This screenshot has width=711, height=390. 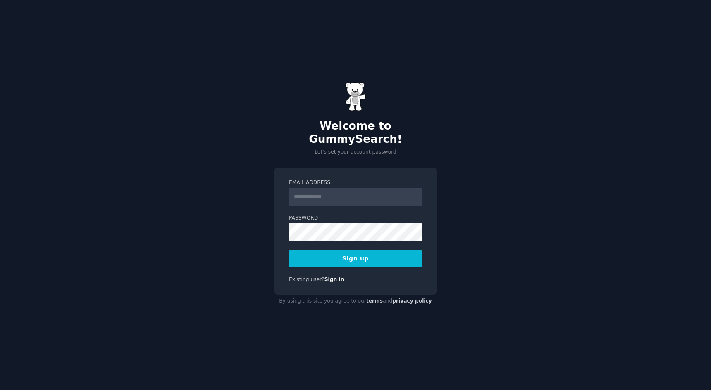 What do you see at coordinates (374, 301) in the screenshot?
I see `a: terms` at bounding box center [374, 301].